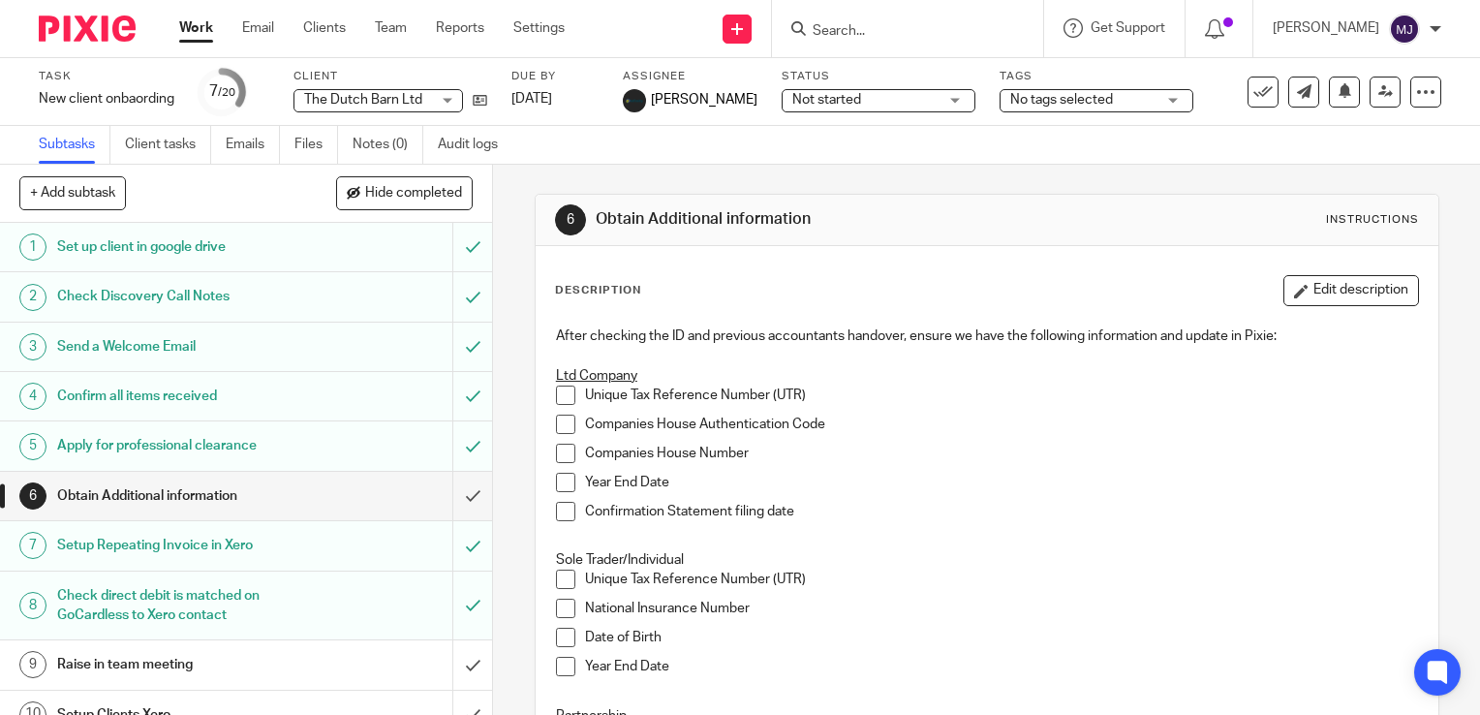 Image resolution: width=1480 pixels, height=715 pixels. What do you see at coordinates (196, 28) in the screenshot?
I see `a: Work` at bounding box center [196, 28].